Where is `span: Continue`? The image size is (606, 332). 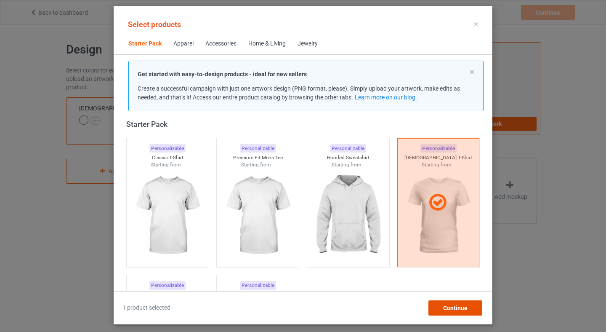
span: Continue is located at coordinates (455, 308).